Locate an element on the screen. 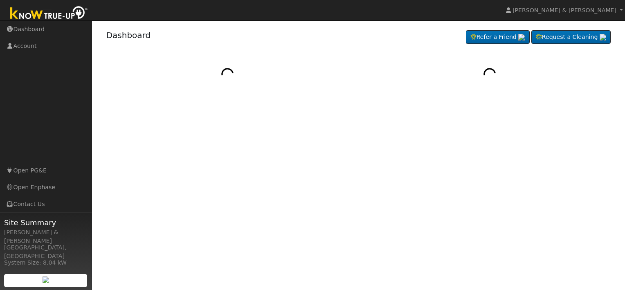 The image size is (625, 290). a: Dashboard is located at coordinates (128, 35).